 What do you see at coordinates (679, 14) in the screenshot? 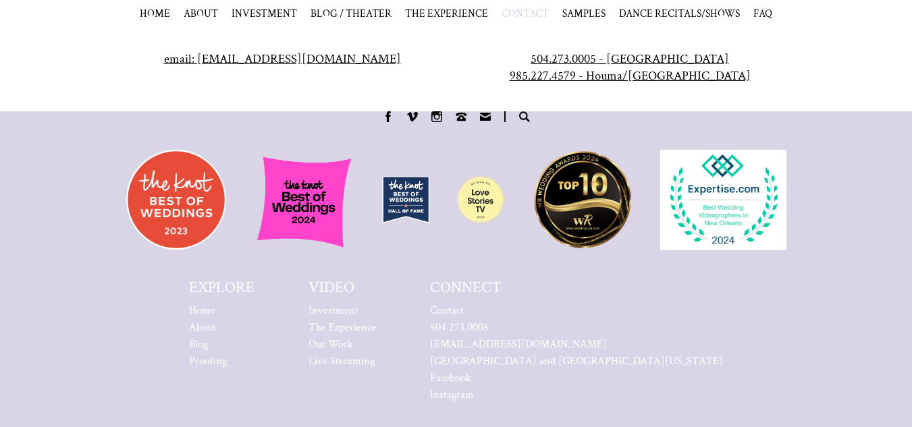
I see `span: DANCE RECITALS/SHOWS` at bounding box center [679, 14].